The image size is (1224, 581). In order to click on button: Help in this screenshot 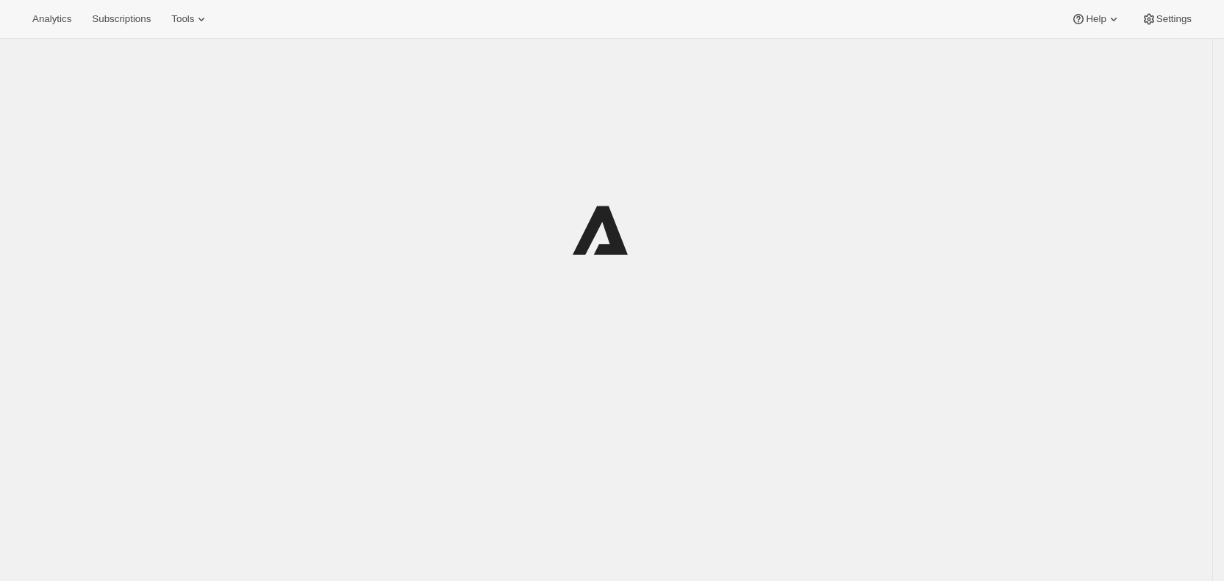, I will do `click(1095, 19)`.